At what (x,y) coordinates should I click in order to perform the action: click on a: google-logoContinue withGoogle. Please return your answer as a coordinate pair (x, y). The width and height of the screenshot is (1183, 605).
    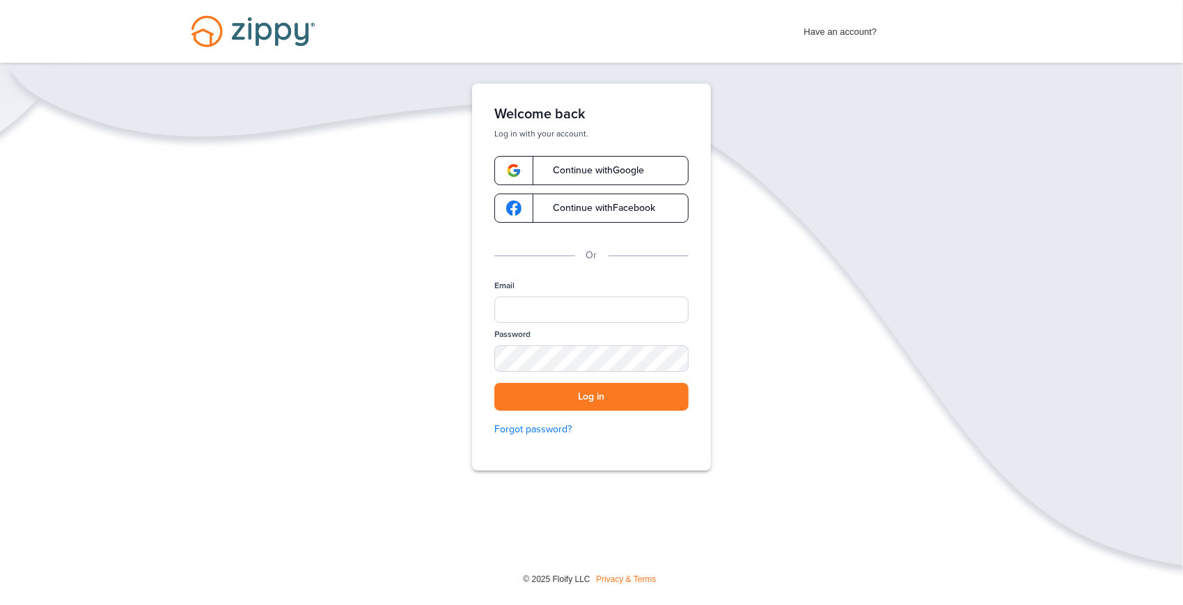
    Looking at the image, I should click on (591, 171).